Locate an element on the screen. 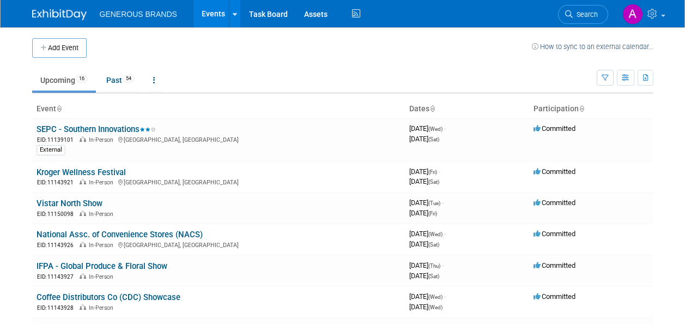 This screenshot has height=324, width=685. a: Vistar North Show is located at coordinates (69, 203).